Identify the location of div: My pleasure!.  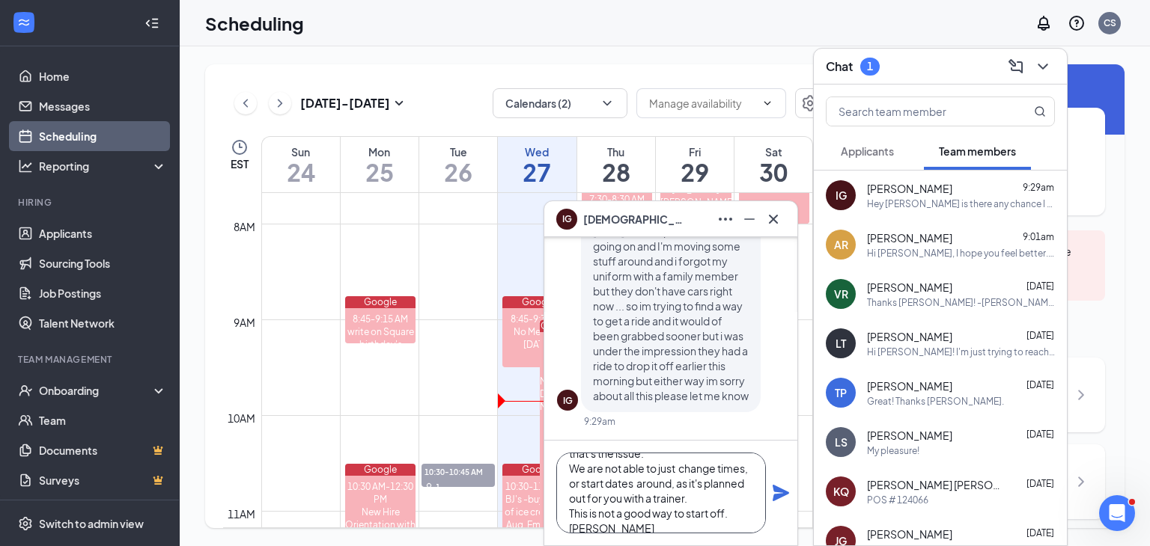
(893, 451).